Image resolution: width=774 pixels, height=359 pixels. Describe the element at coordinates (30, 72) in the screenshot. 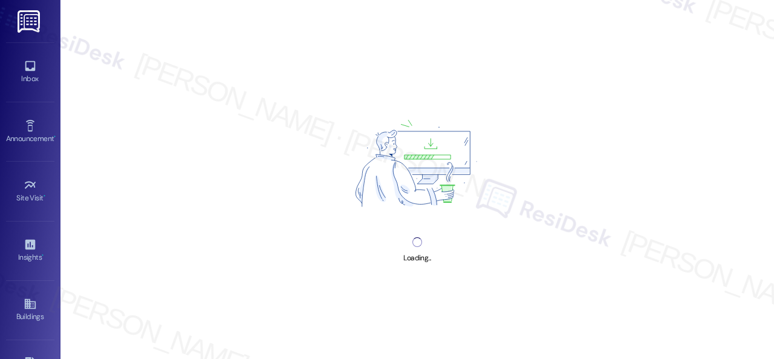

I see `a: Inbox` at that location.